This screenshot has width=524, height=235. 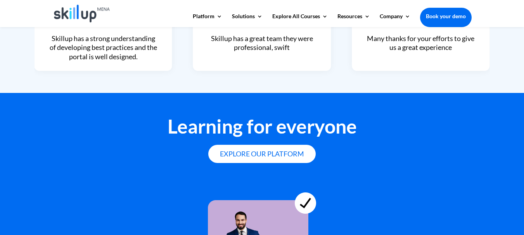 I want to click on a: Resources, so click(x=353, y=20).